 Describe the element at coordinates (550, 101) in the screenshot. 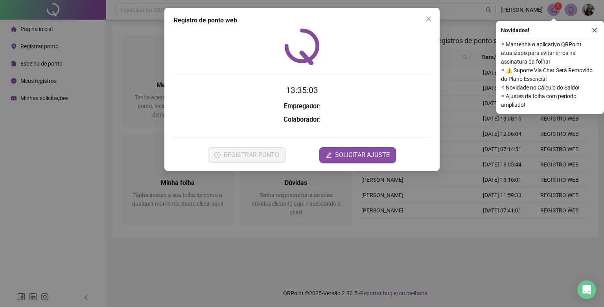

I see `span: ⚬ Ajustes da folha com período ampliado!` at that location.